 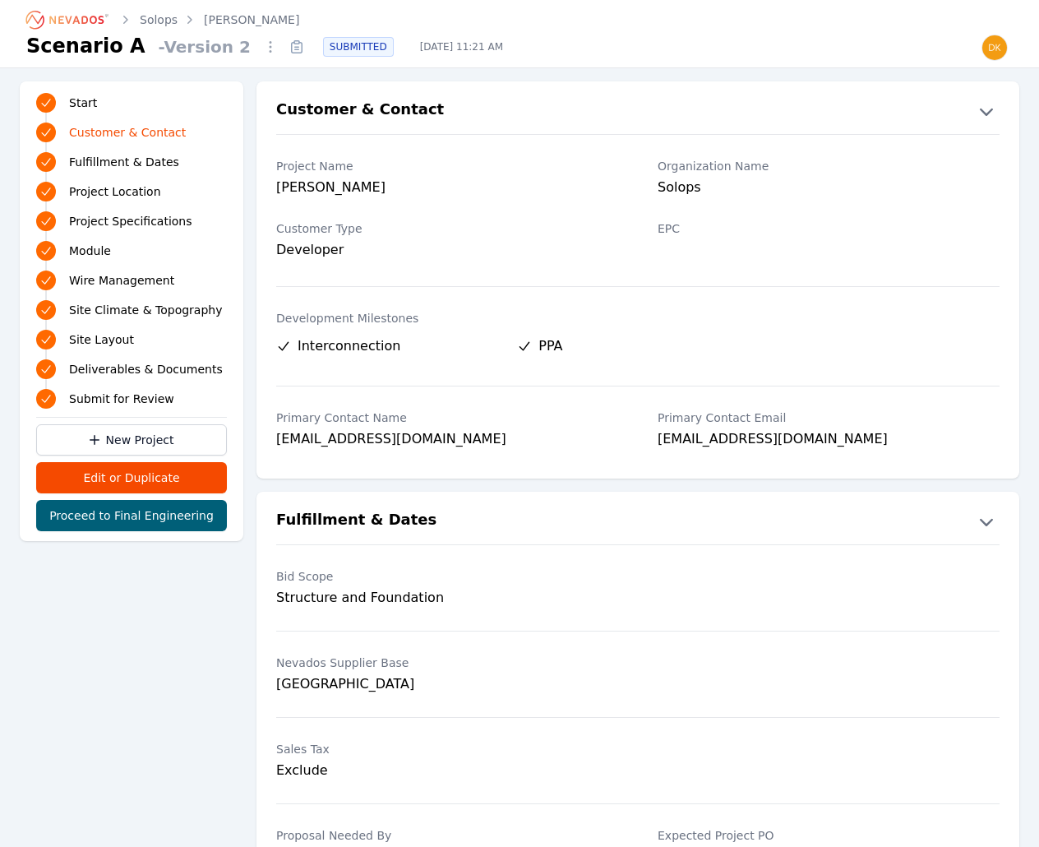 What do you see at coordinates (132, 516) in the screenshot?
I see `button: Proceed to Final Engineering` at bounding box center [132, 516].